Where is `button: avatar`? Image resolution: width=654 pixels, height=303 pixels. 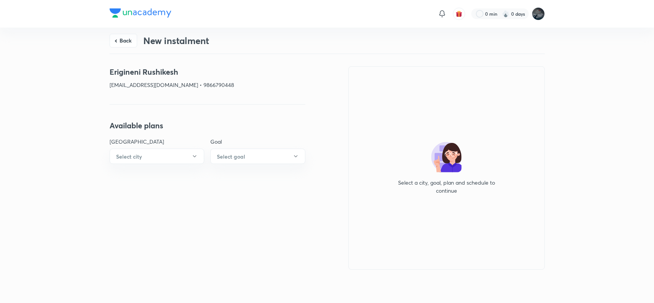 button: avatar is located at coordinates (459, 14).